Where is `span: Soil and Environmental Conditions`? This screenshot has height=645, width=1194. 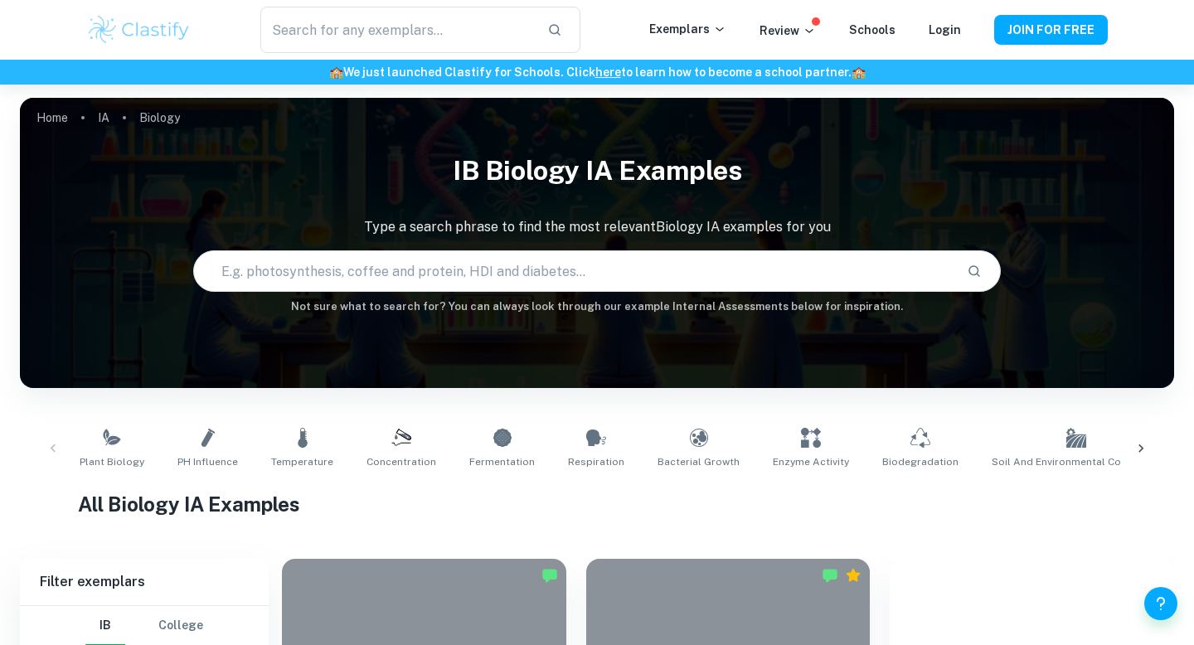 span: Soil and Environmental Conditions is located at coordinates (1077, 462).